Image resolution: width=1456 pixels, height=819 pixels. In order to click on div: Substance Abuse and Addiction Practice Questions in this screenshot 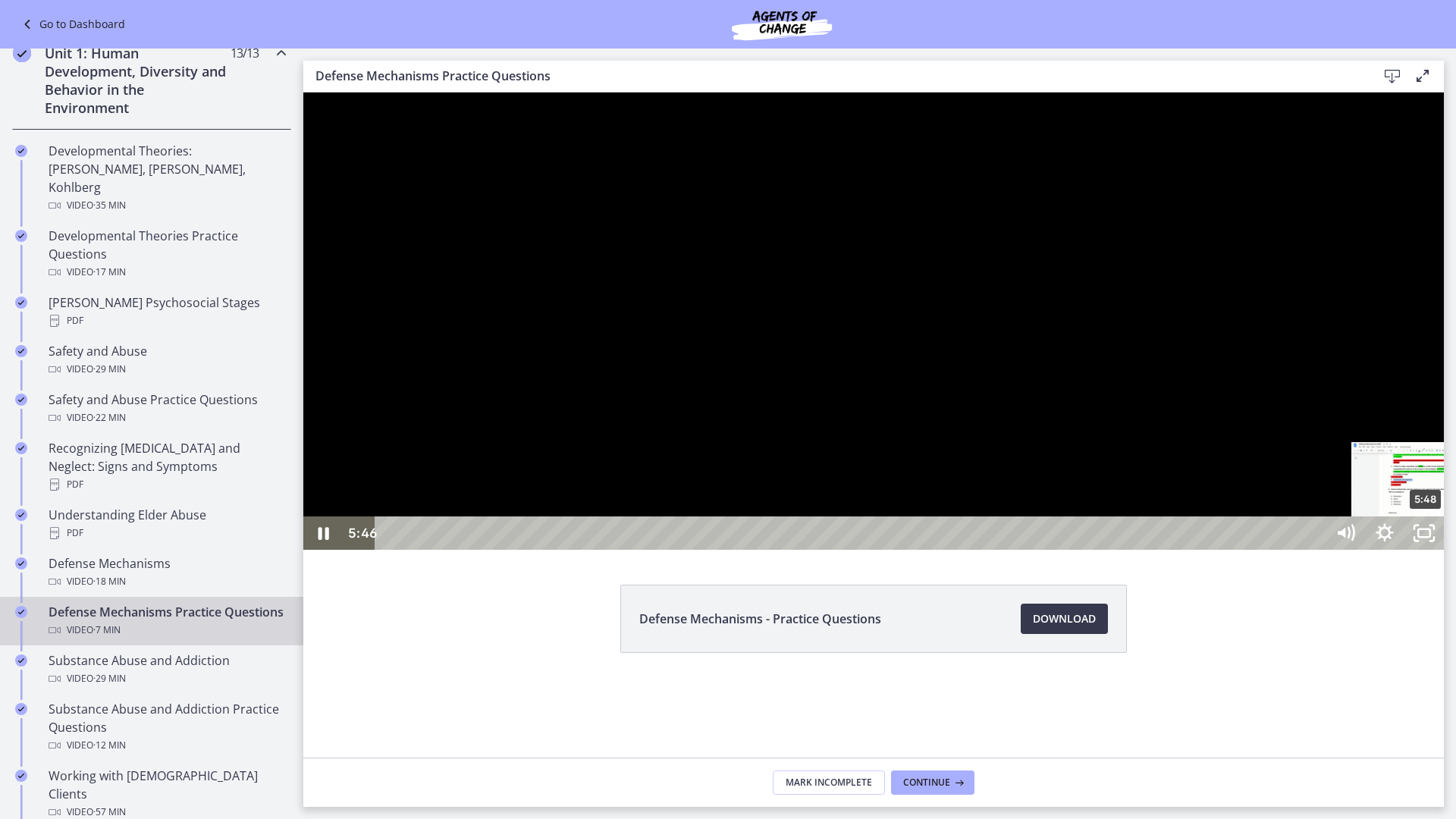, I will do `click(167, 727)`.